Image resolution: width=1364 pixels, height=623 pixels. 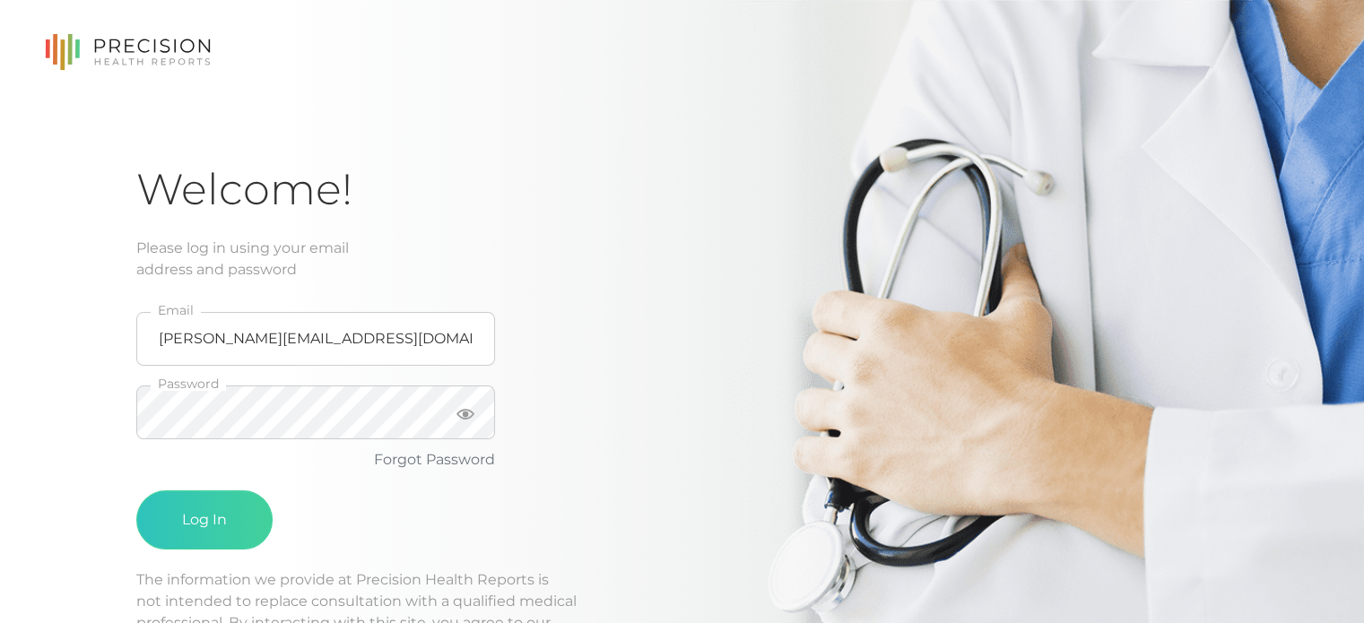 I want to click on h1: Welcome!, so click(x=681, y=189).